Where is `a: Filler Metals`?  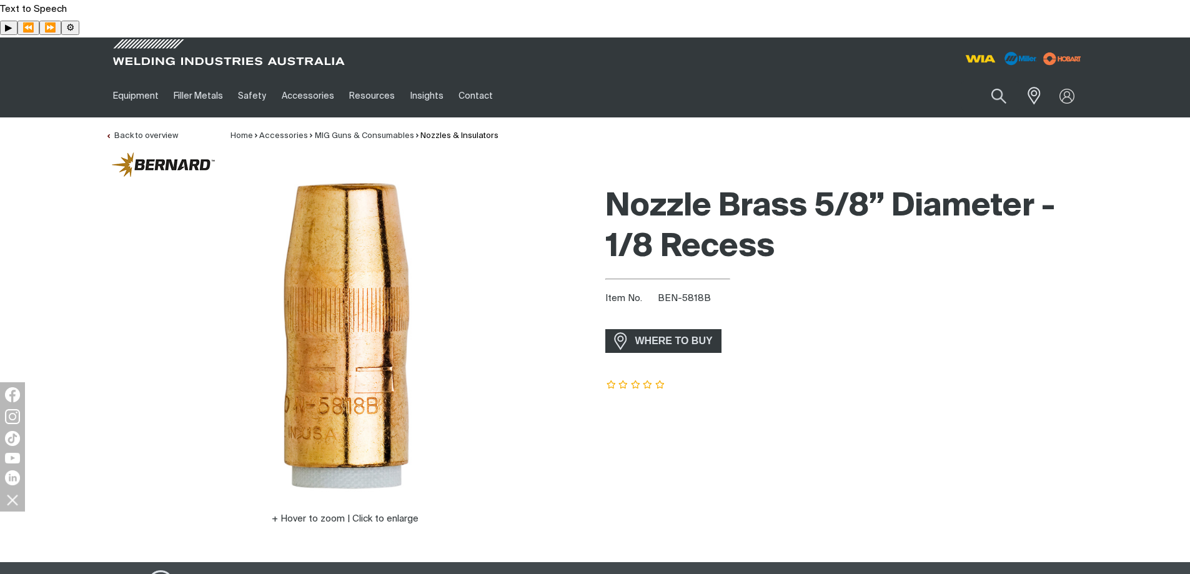 a: Filler Metals is located at coordinates (198, 96).